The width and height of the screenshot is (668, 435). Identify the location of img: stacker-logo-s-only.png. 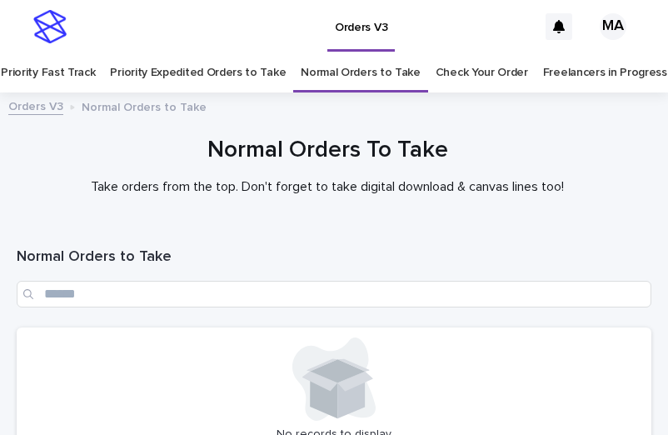
(50, 27).